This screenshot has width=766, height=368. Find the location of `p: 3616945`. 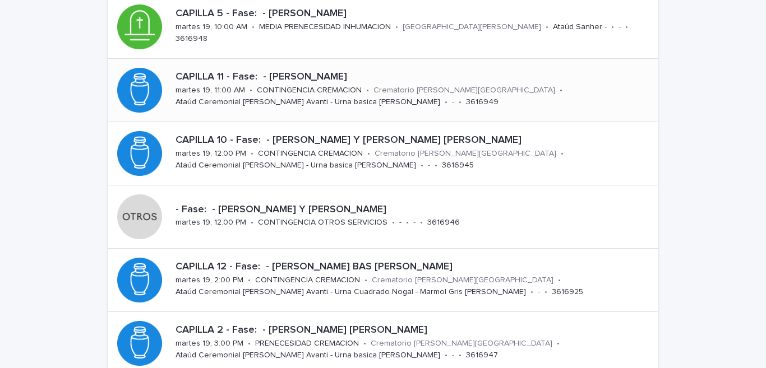

p: 3616945 is located at coordinates (457, 165).